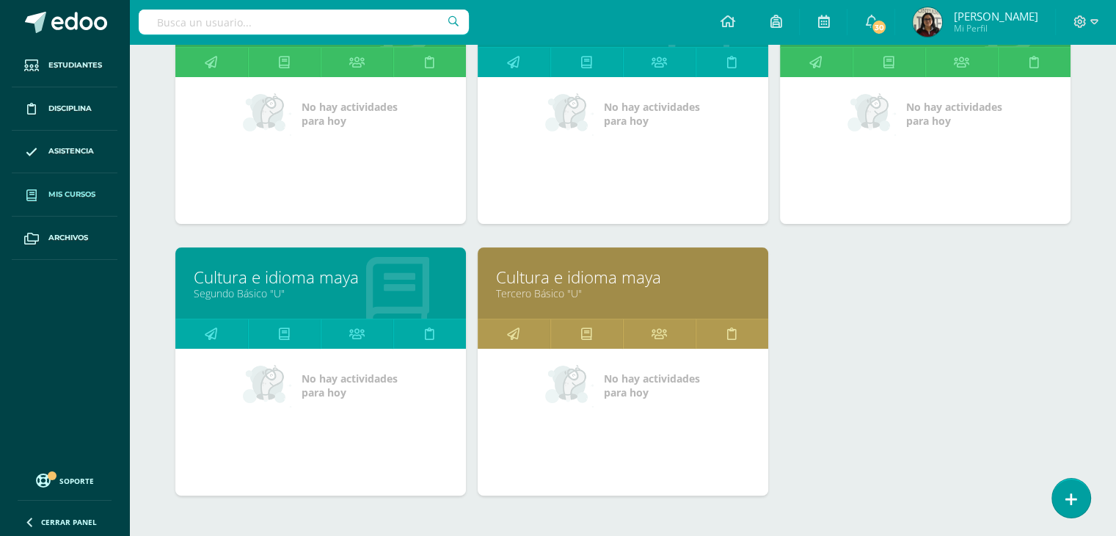 The width and height of the screenshot is (1116, 536). What do you see at coordinates (69, 522) in the screenshot?
I see `span: Cerrar panel` at bounding box center [69, 522].